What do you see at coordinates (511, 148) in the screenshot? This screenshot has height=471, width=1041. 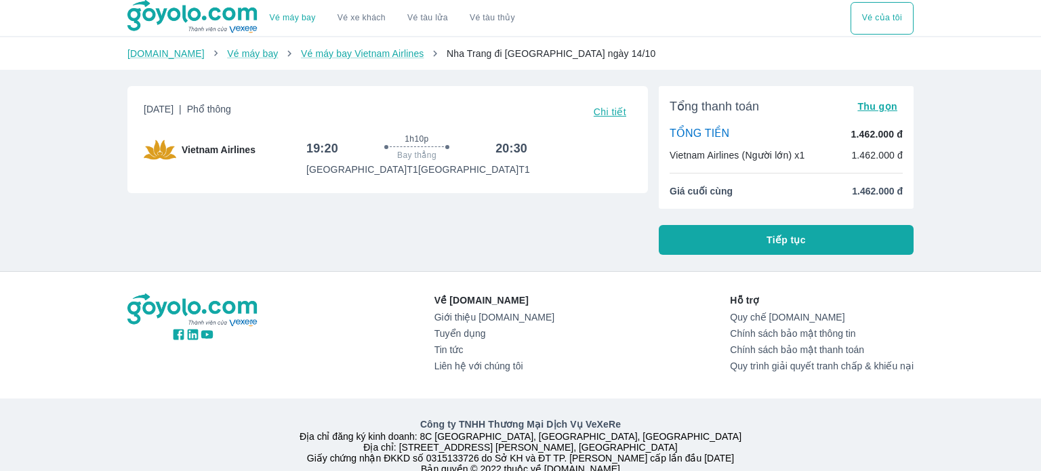 I see `h6: 20:30` at bounding box center [511, 148].